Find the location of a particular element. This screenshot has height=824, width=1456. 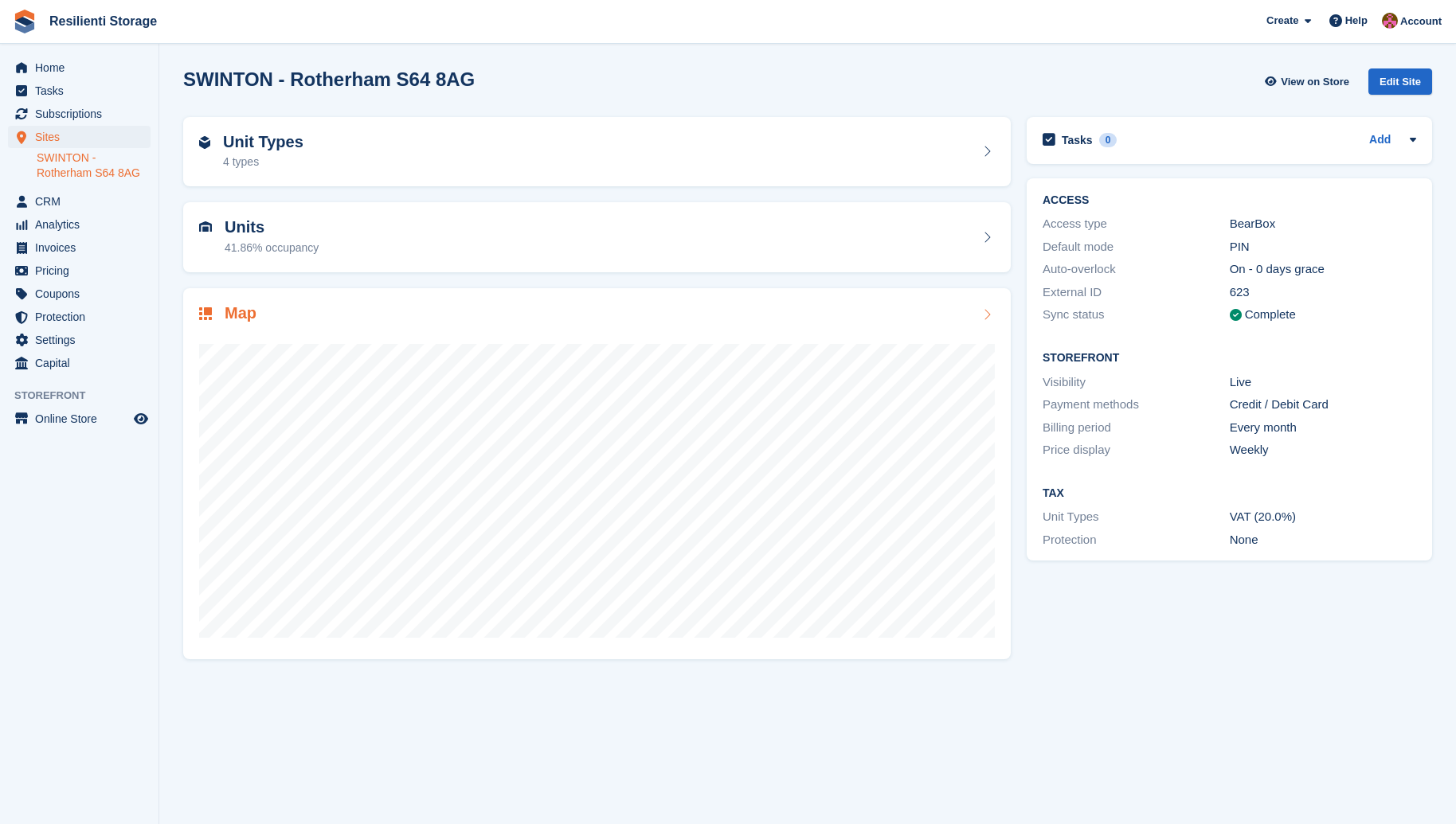

img: unit-type-icn-2b2737a686de81e16bb02015468b77c625bbabd49415b5ef34ead5e3b44a266d.svg is located at coordinates (205, 143).